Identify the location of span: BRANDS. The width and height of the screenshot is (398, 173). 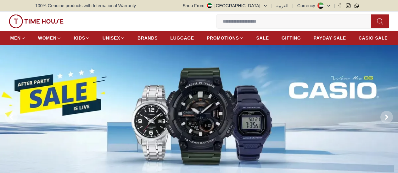
(147, 38).